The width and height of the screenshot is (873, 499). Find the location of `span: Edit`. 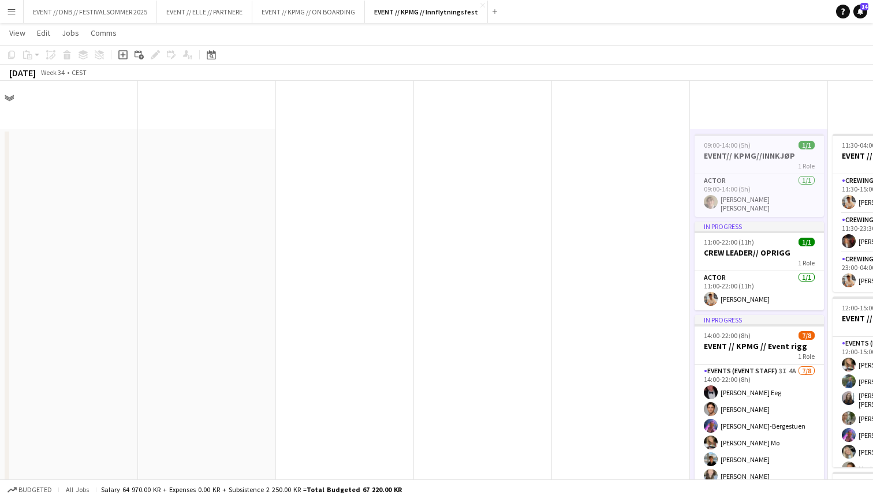

span: Edit is located at coordinates (43, 33).